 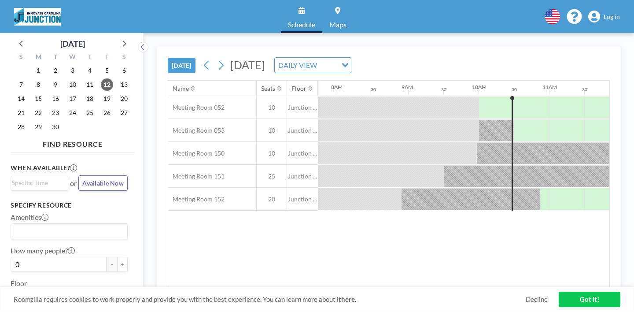 What do you see at coordinates (302, 25) in the screenshot?
I see `span: Schedule` at bounding box center [302, 25].